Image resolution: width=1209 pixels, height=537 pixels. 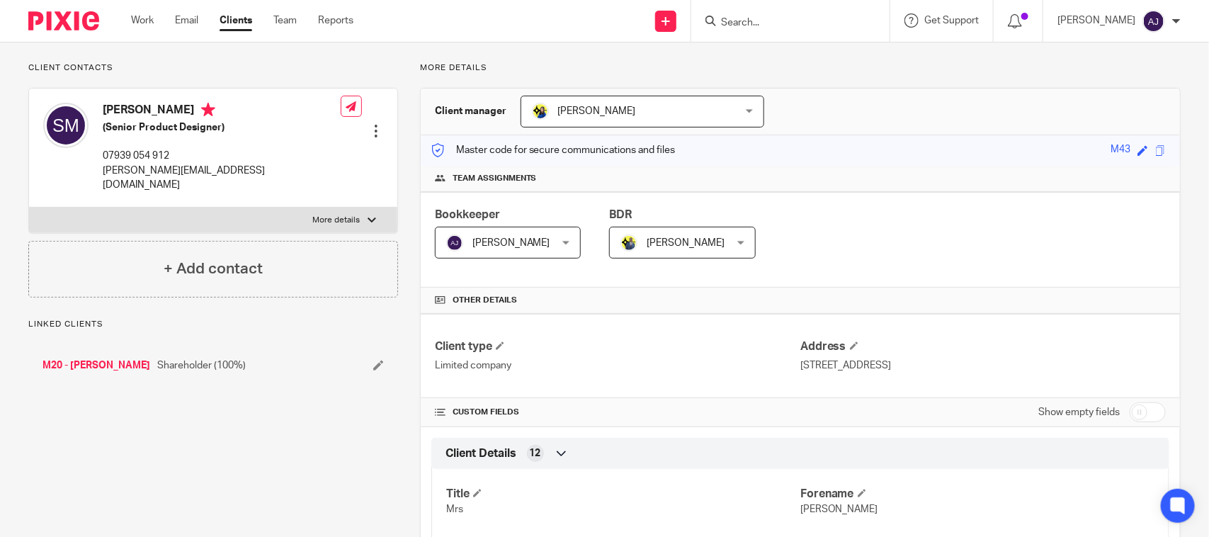 What do you see at coordinates (201, 366) in the screenshot?
I see `span: Shareholder (100%)` at bounding box center [201, 366].